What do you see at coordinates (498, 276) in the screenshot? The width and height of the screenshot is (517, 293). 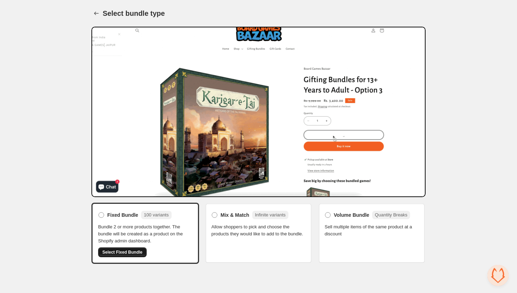 I see `a: Open de chat` at bounding box center [498, 276].